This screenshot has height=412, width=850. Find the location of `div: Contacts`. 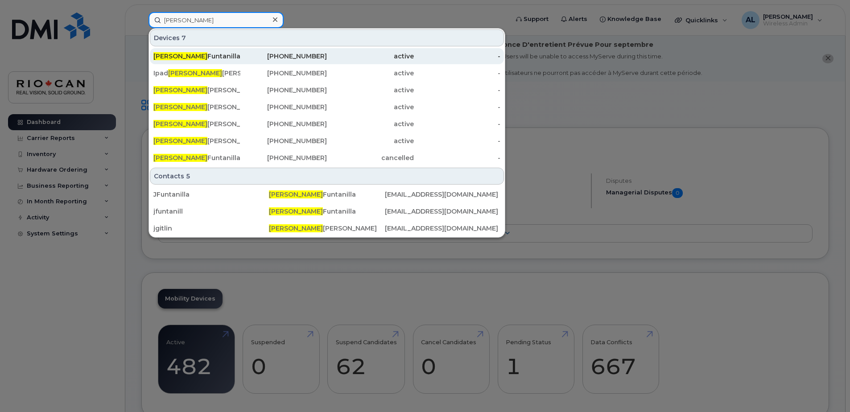

div: Contacts is located at coordinates (327, 176).